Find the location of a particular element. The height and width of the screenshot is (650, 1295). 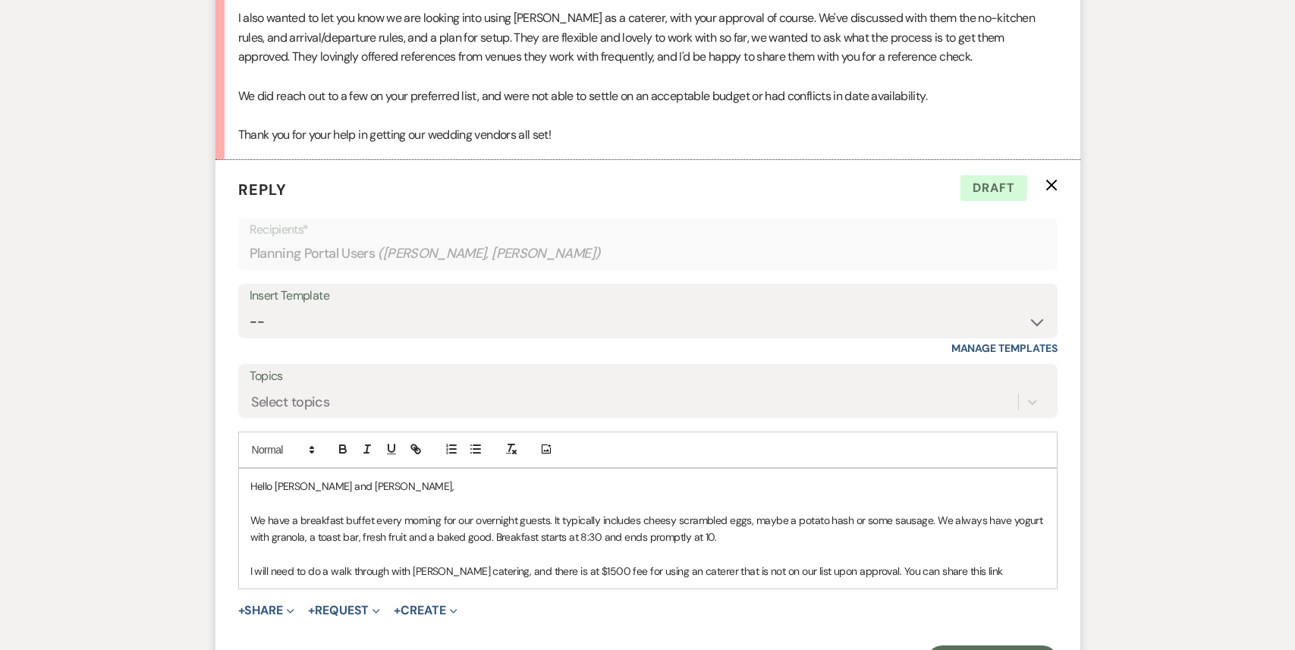

div: Planning Portal Users is located at coordinates (648, 253).